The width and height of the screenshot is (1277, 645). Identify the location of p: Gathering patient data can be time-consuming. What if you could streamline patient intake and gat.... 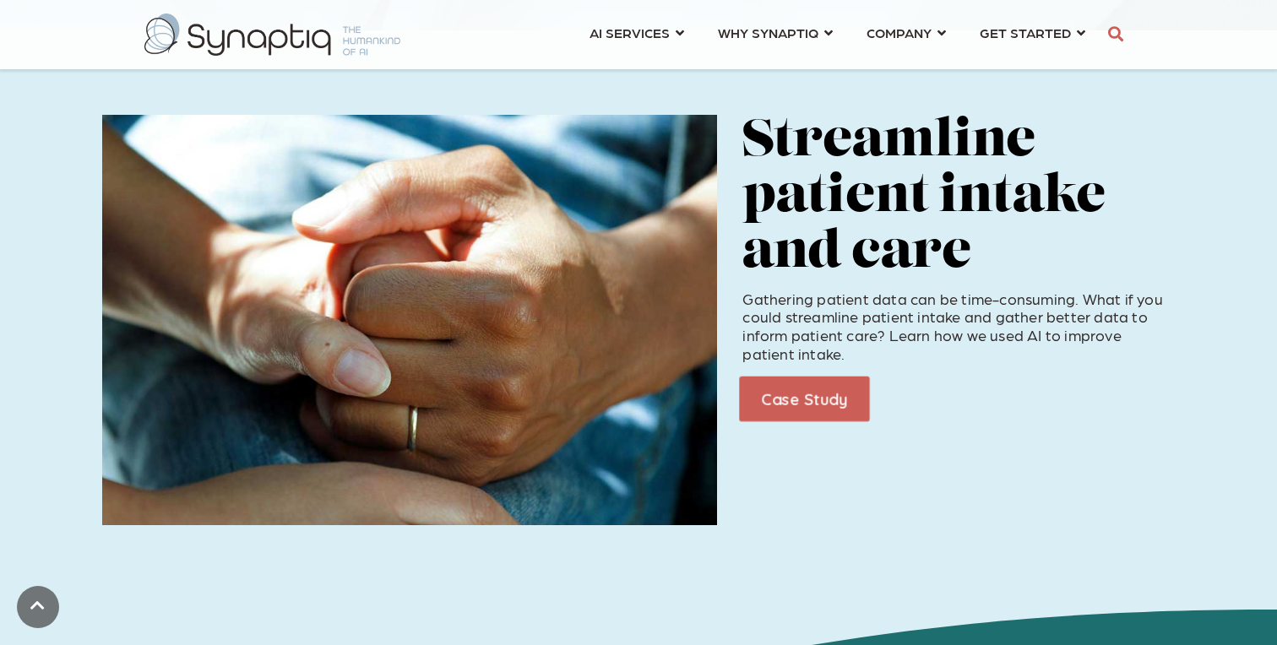
(958, 326).